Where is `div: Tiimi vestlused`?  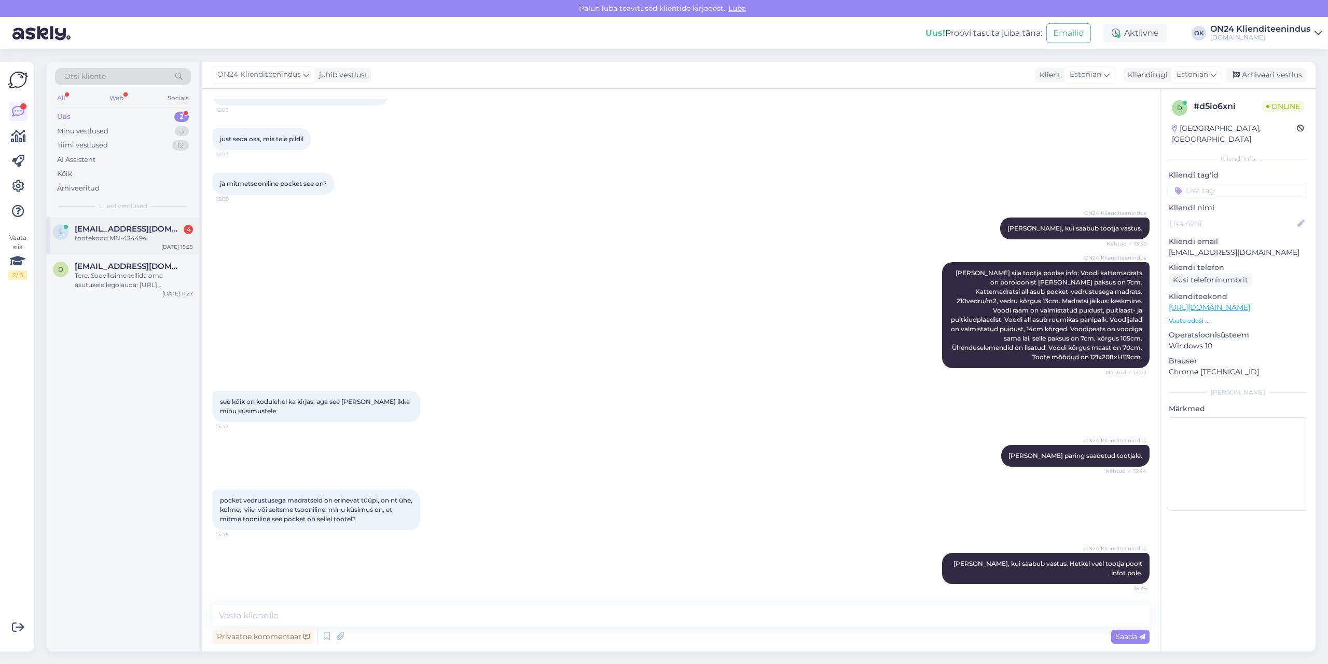 div: Tiimi vestlused is located at coordinates (82, 145).